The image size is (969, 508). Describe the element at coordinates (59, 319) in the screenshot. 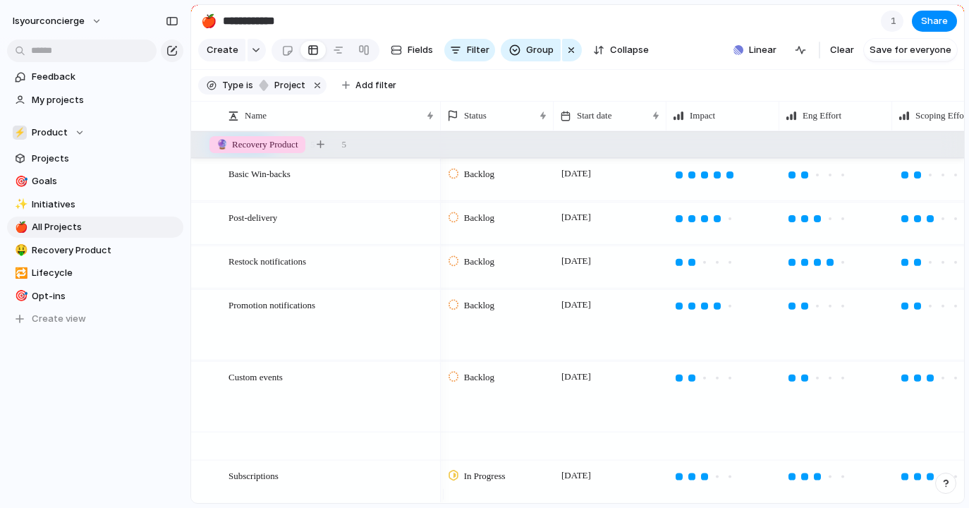

I see `span: Create view` at that location.